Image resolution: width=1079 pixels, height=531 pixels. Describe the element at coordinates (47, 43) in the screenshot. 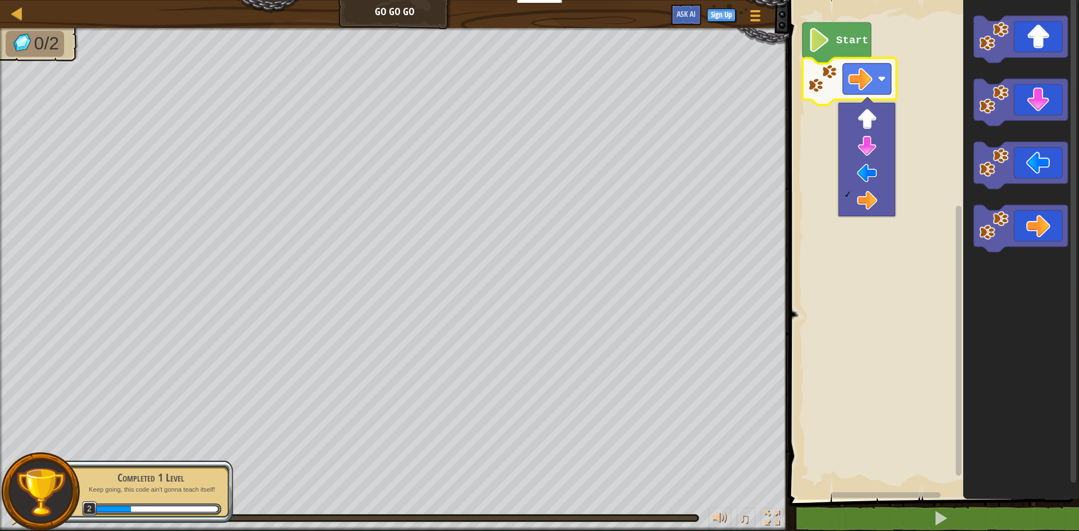

I see `span: 0/2` at that location.